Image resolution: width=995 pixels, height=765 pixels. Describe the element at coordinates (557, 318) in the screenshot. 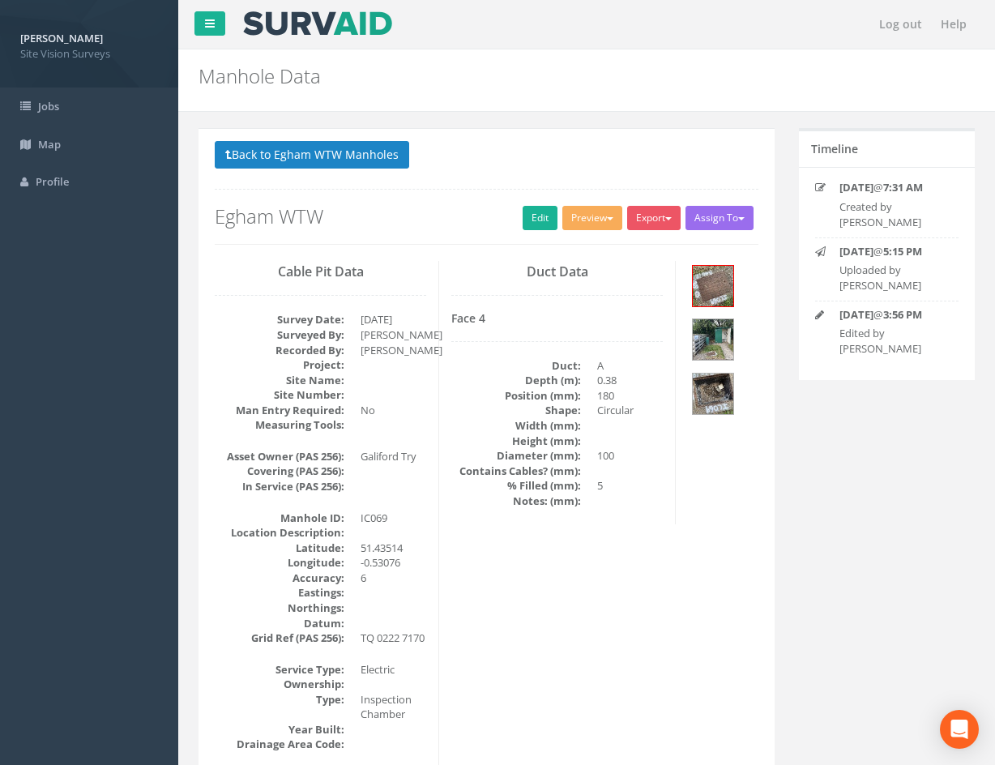

I see `h4: Face 4` at that location.